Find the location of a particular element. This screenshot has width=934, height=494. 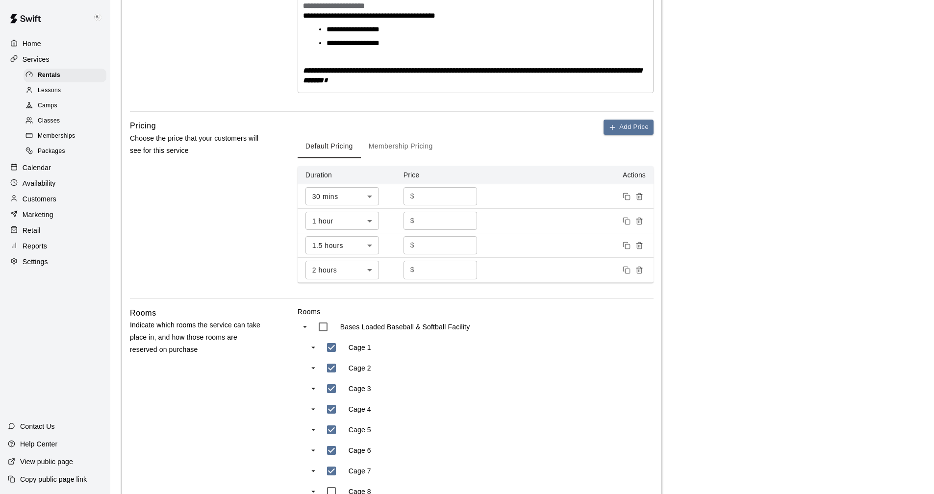

a: Lessons is located at coordinates (67, 90).